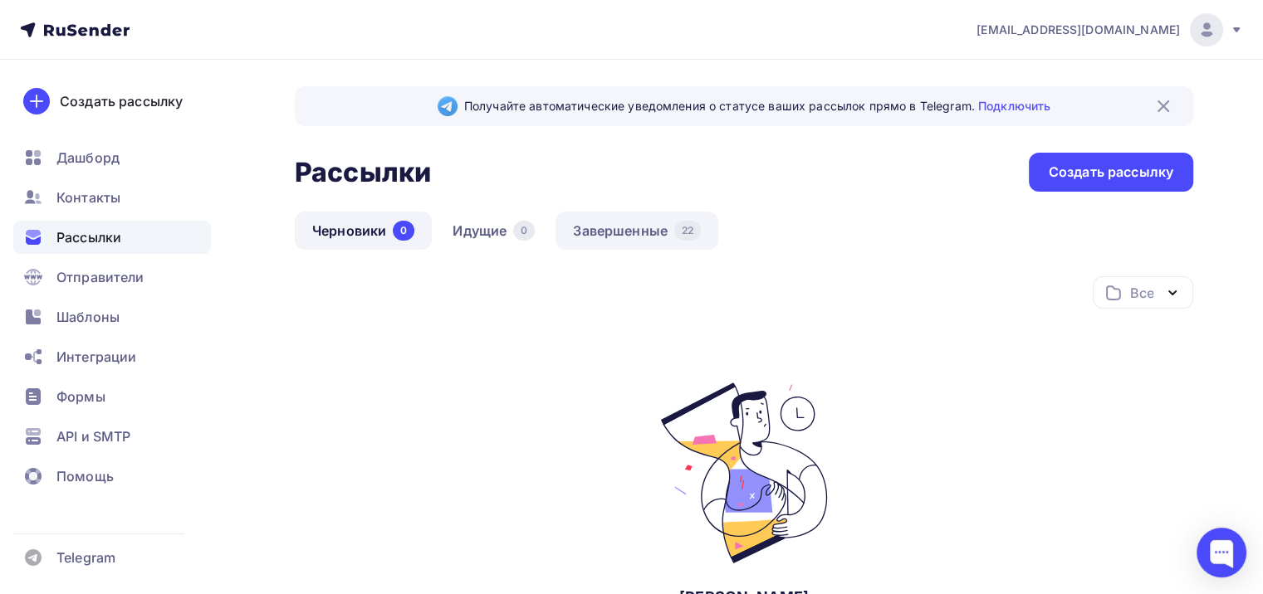 This screenshot has width=1263, height=594. I want to click on a: Черновики0, so click(363, 231).